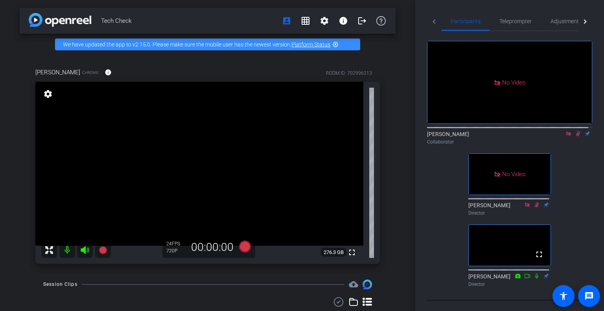  I want to click on img: app-logo, so click(60, 20).